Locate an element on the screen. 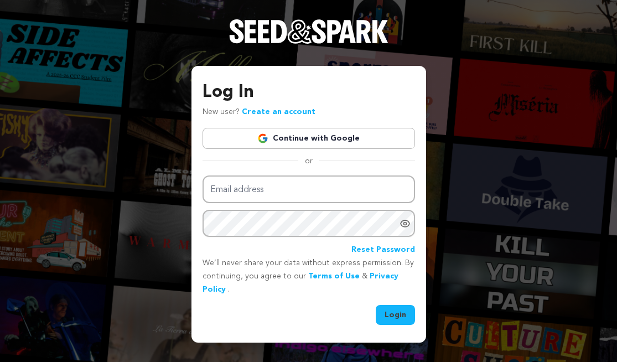  p: We’ll never share your data without express permission. By continuing, you agree to our & . is located at coordinates (309, 276).